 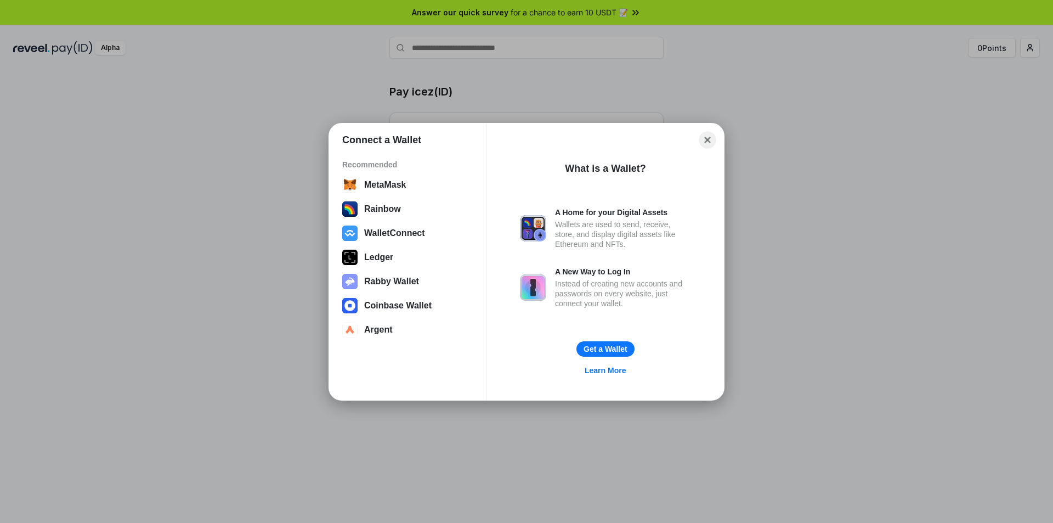 I want to click on div: WalletConnect, so click(x=394, y=233).